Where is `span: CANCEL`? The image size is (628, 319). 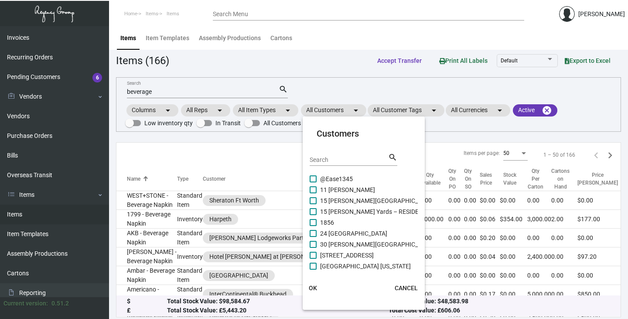
span: CANCEL is located at coordinates (406, 288).